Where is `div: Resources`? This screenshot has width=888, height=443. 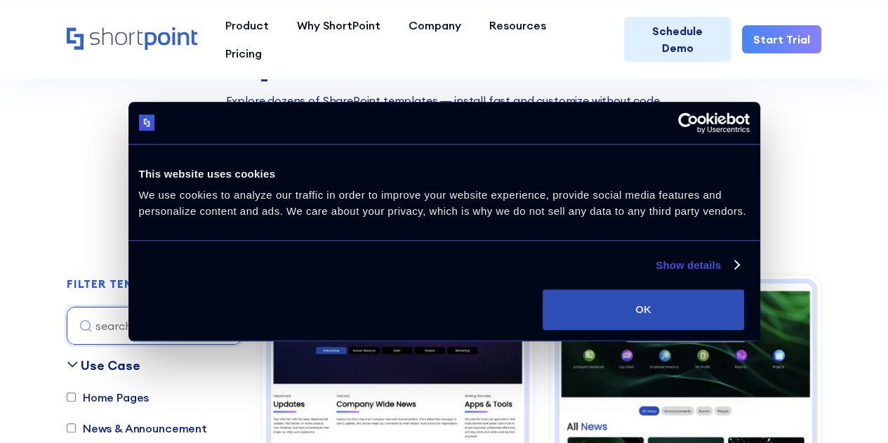
div: Resources is located at coordinates (517, 25).